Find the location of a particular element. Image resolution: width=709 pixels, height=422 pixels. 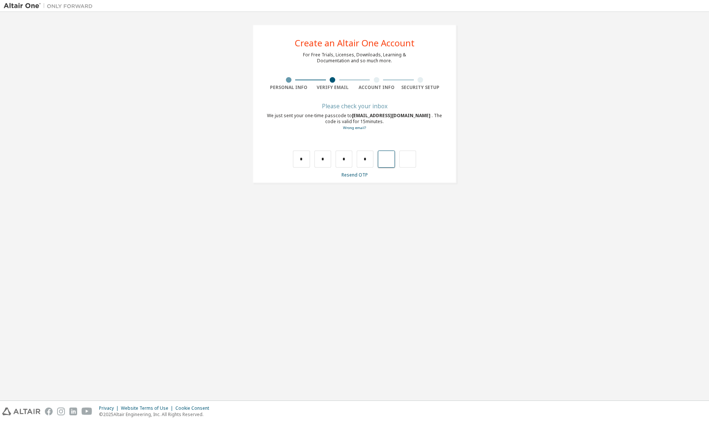

div: For Free Trials, Licenses, Downloads, Learning & Documentation and so much more. is located at coordinates (354, 58).